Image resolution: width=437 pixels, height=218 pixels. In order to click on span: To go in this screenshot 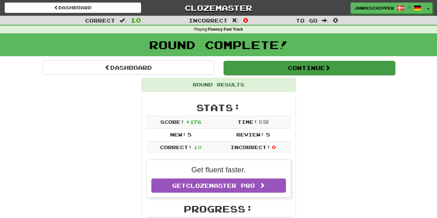, I will do `click(307, 20)`.